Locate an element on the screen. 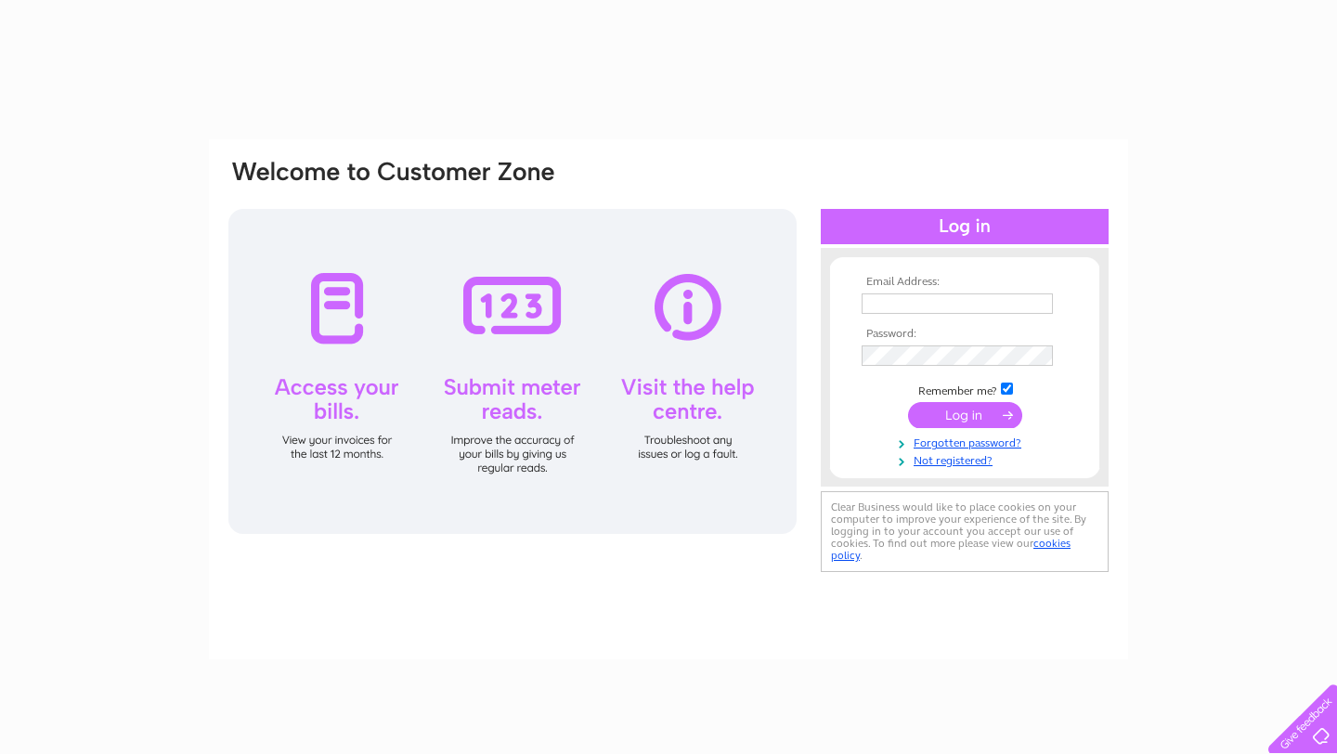 The width and height of the screenshot is (1337, 754). div: Clear Business would like to place cookies on your computer to improve your experience of the sit... is located at coordinates (965, 531).